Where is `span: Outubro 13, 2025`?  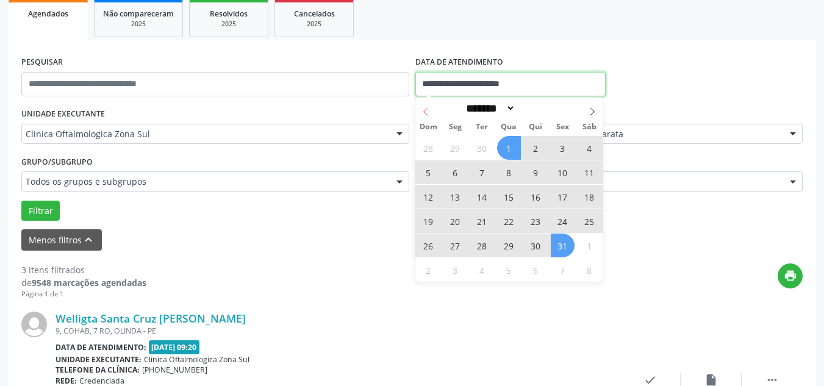
span: Outubro 13, 2025 is located at coordinates (455, 196).